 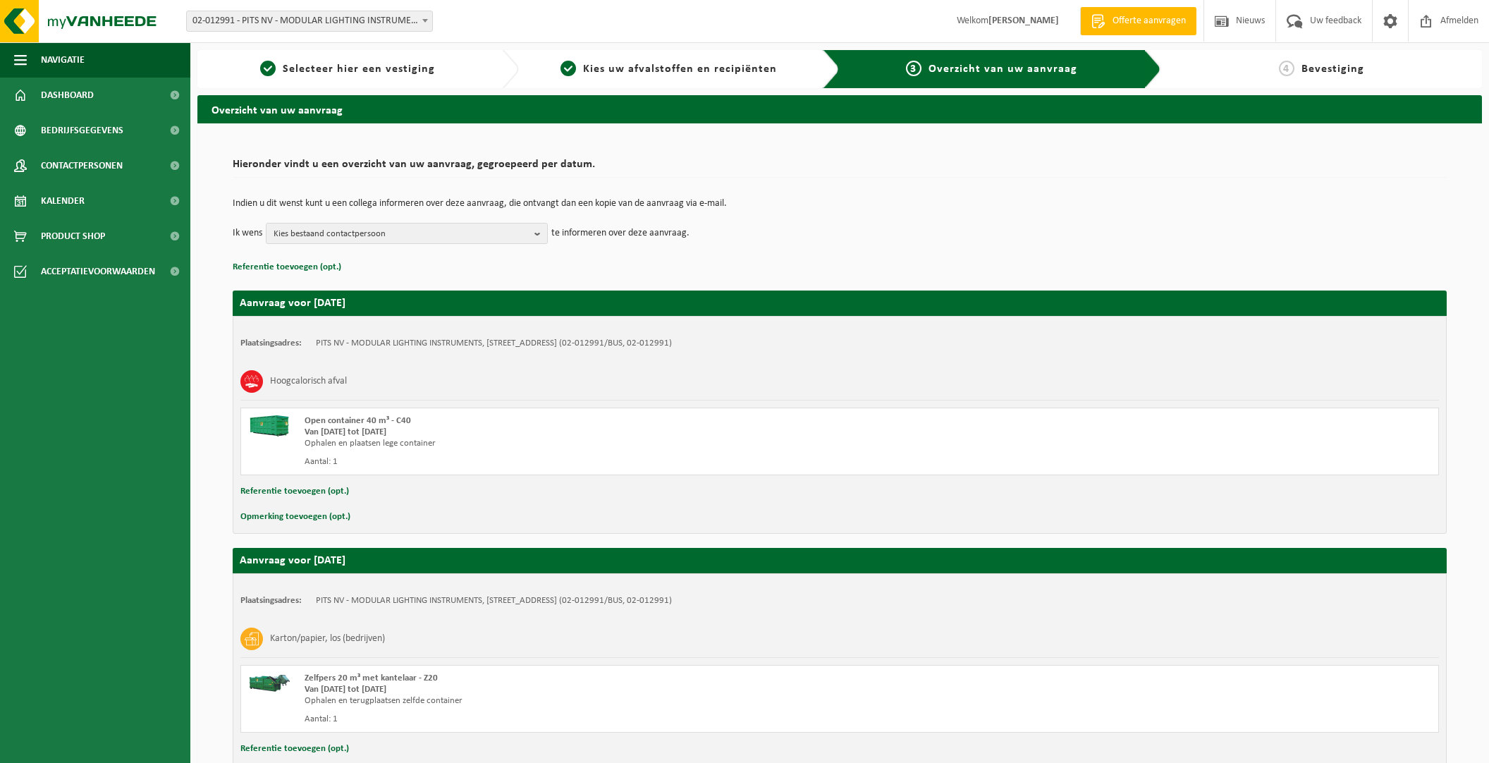 What do you see at coordinates (1333, 69) in the screenshot?
I see `span: Bevestiging` at bounding box center [1333, 69].